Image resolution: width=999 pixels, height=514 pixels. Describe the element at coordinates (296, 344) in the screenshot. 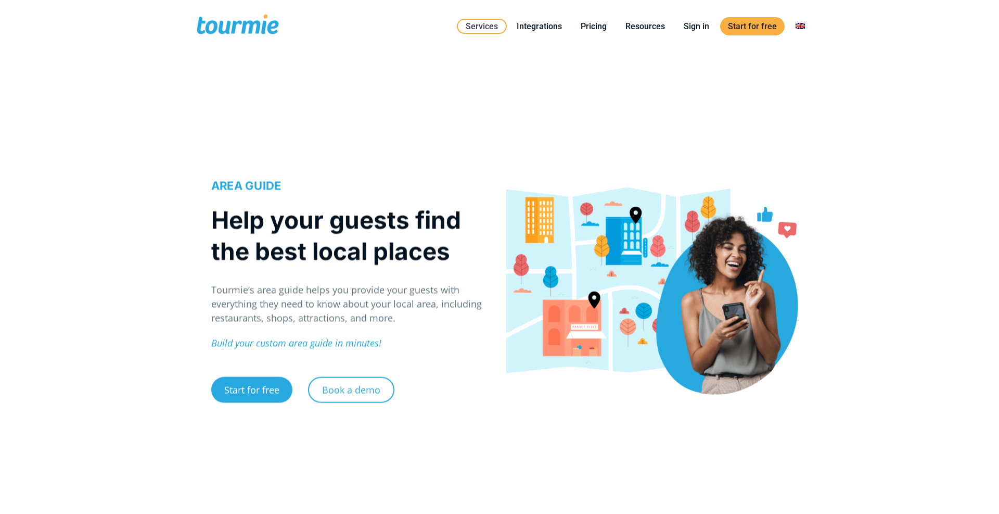

I see `em: Build your custom area guide in minutes!` at that location.